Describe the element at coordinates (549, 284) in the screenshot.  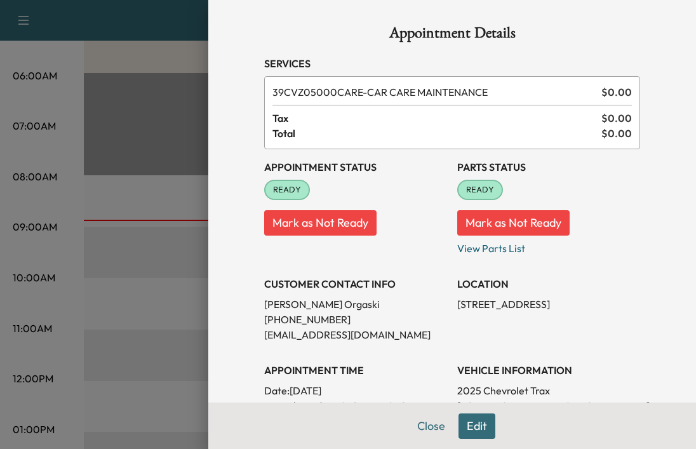
I see `h3: LOCATION` at that location.